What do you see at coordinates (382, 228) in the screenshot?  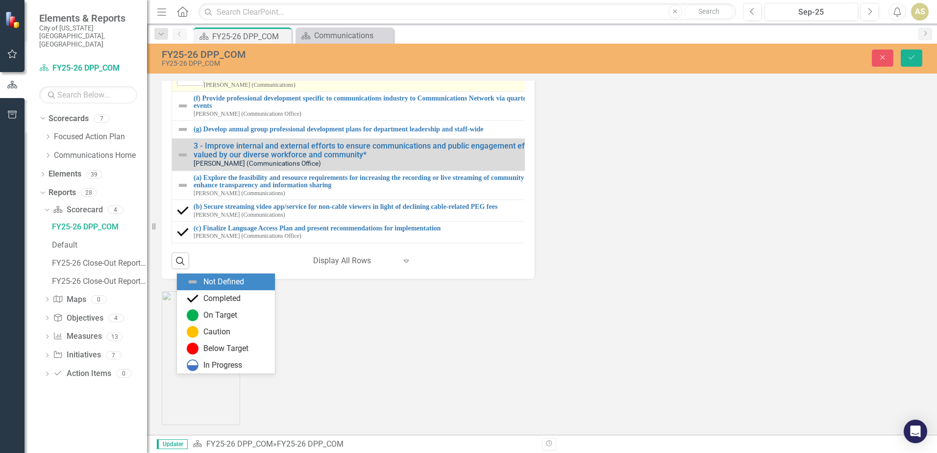 I see `a: (c) Finalize Language Access Plan and present recommendations for implementation` at bounding box center [382, 228].